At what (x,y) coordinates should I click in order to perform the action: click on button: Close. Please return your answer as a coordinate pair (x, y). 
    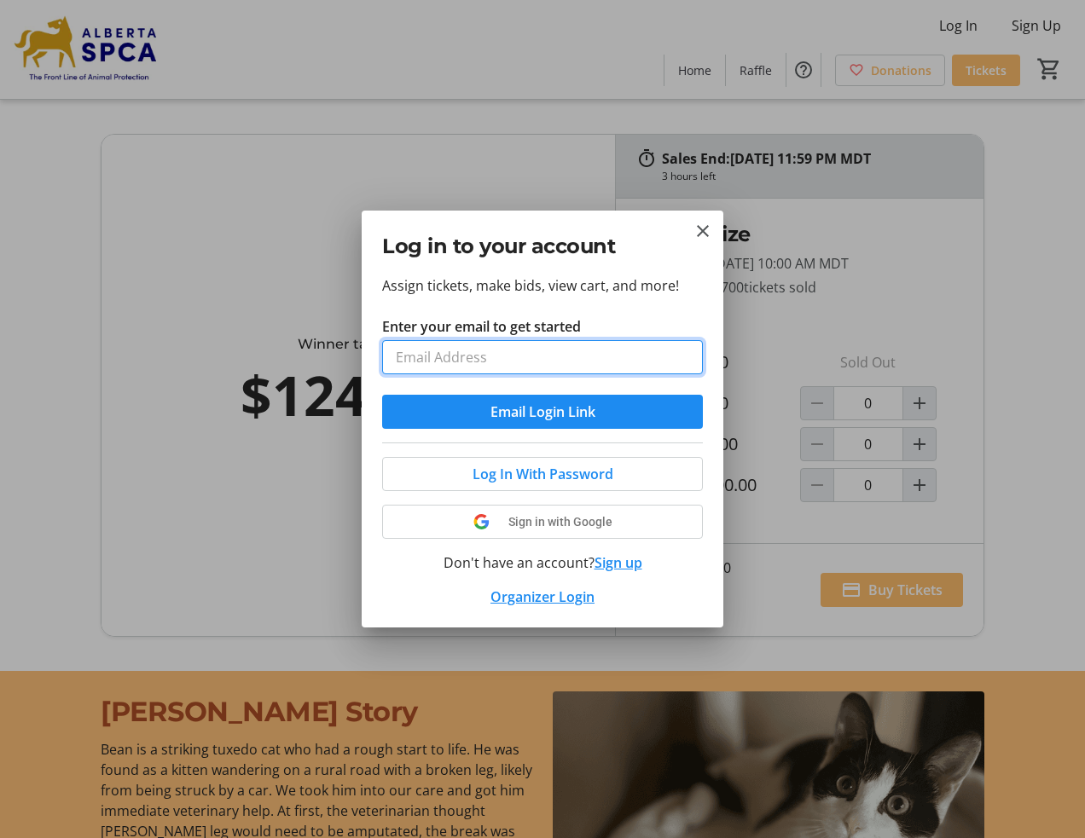
    Looking at the image, I should click on (703, 231).